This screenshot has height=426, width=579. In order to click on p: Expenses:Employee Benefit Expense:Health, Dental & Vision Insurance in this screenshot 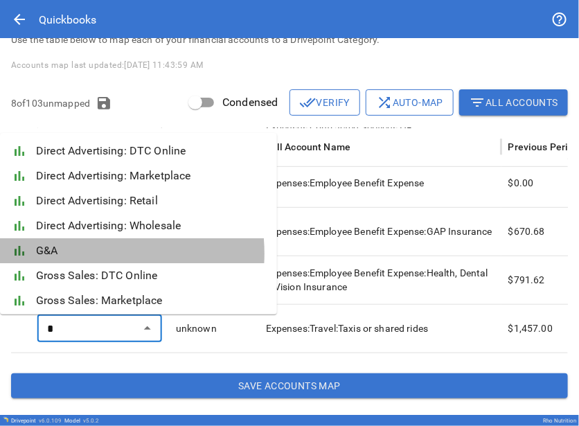, I will do `click(380, 280)`.